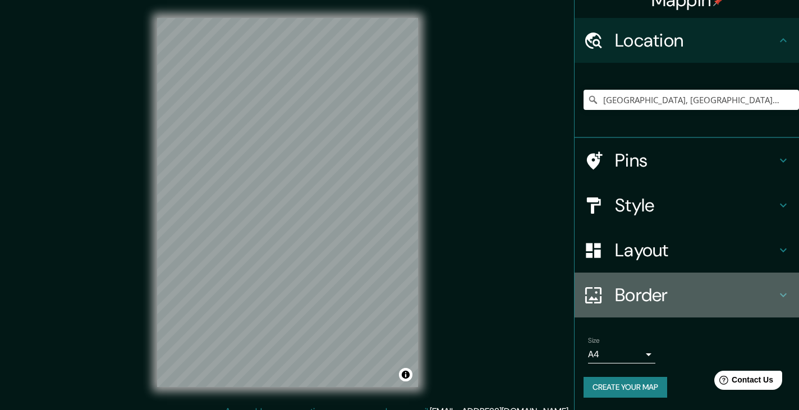  What do you see at coordinates (696, 205) in the screenshot?
I see `h4: Style` at bounding box center [696, 205].